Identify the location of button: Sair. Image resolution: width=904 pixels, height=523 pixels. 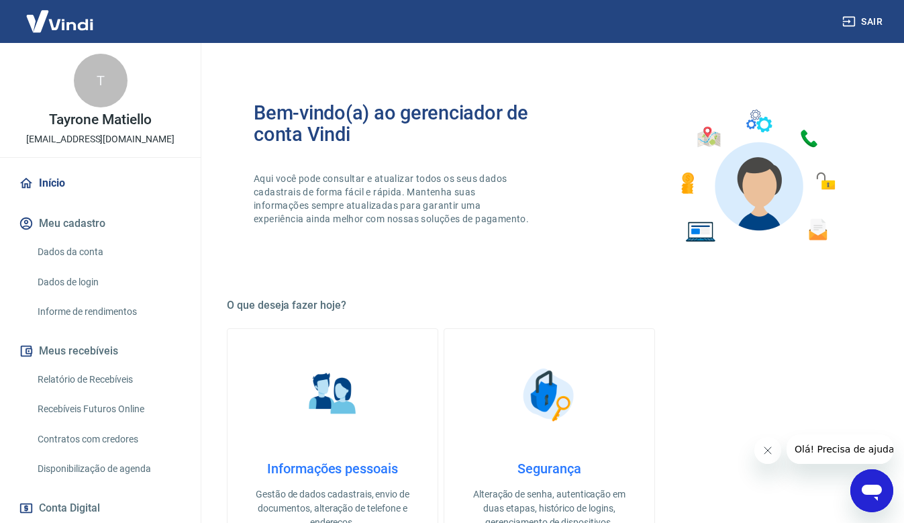
(864, 21).